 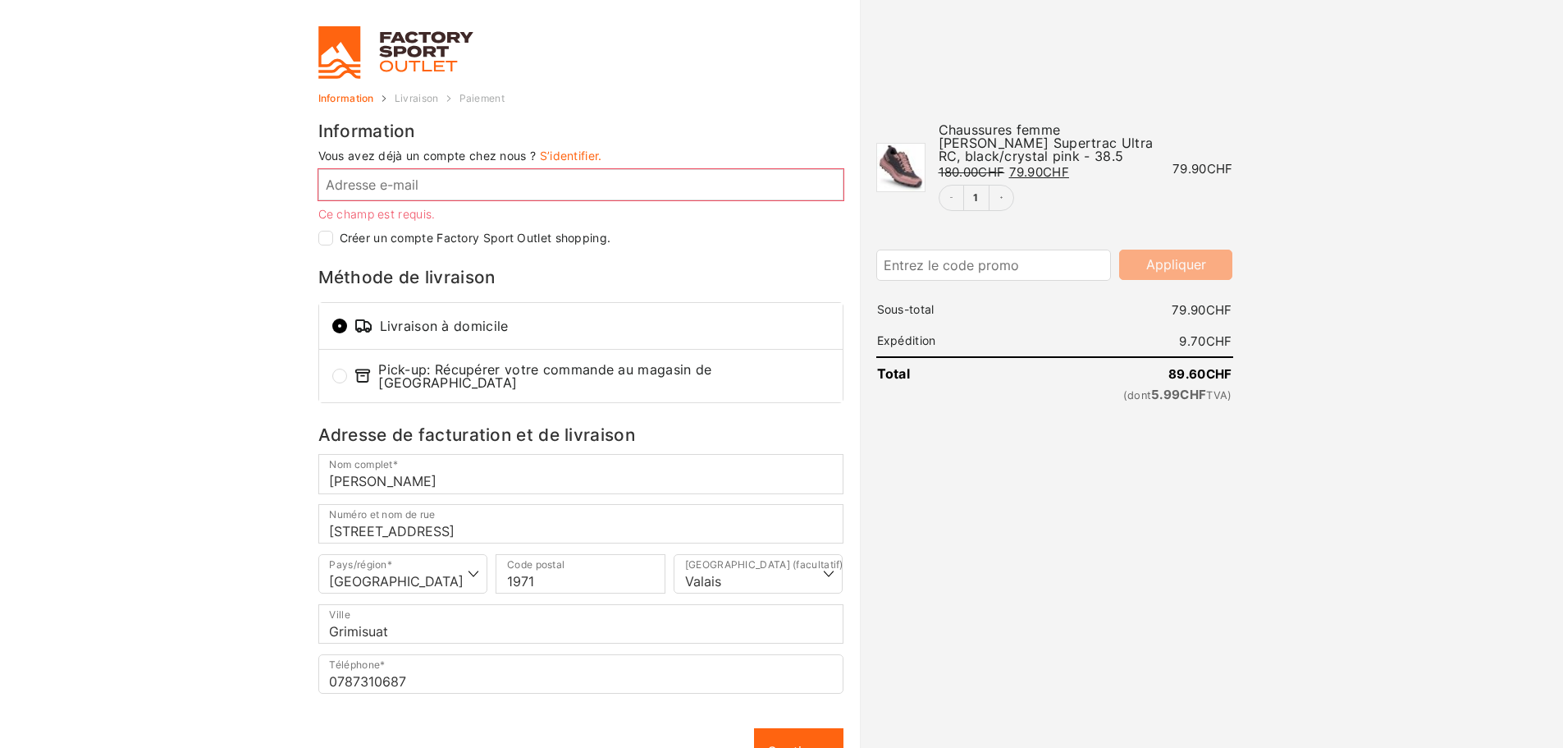 What do you see at coordinates (417, 98) in the screenshot?
I see `a: Livraison` at bounding box center [417, 98].